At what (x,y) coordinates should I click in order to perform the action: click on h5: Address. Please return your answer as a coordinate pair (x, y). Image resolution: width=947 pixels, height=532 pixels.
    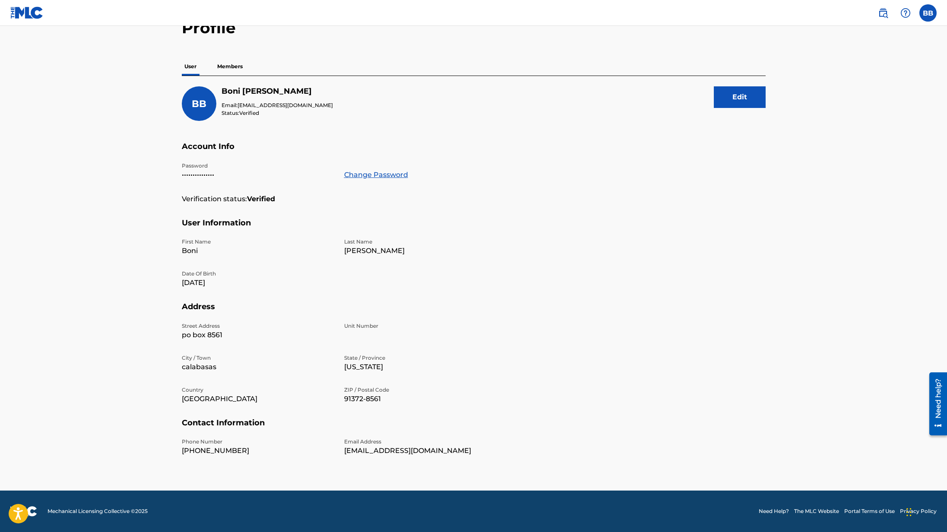
    Looking at the image, I should click on (474, 312).